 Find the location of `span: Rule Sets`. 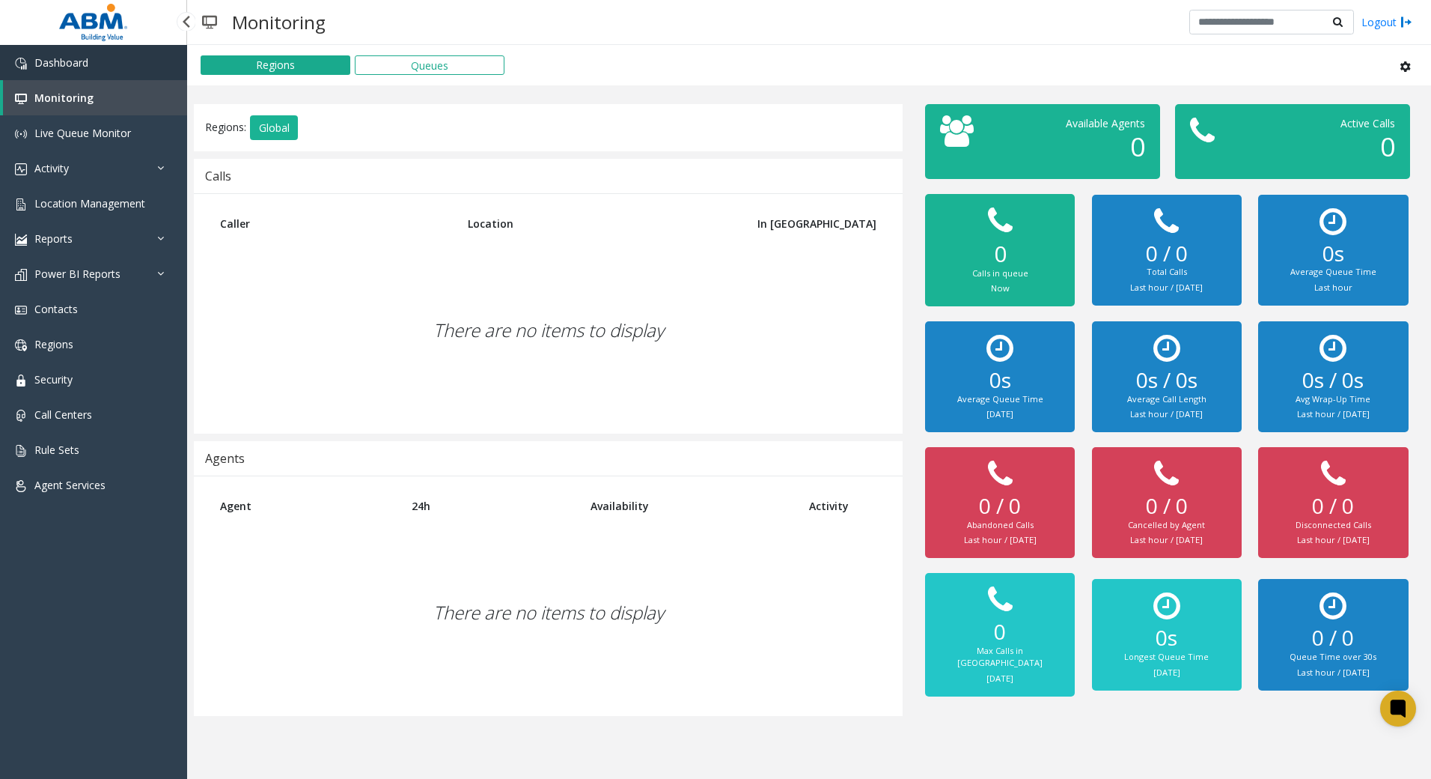

span: Rule Sets is located at coordinates (57, 449).